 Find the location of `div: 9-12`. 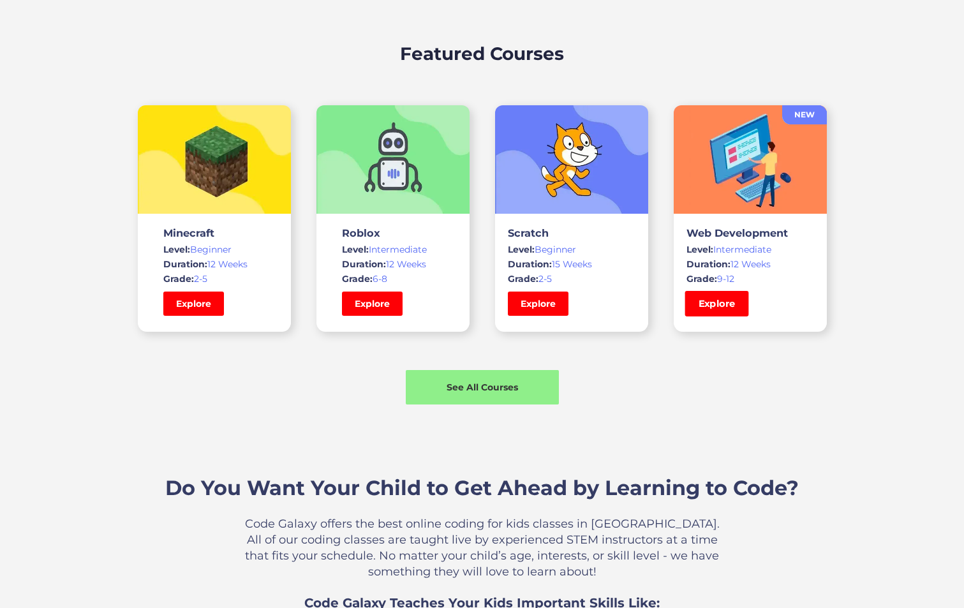

div: 9-12 is located at coordinates (750, 279).